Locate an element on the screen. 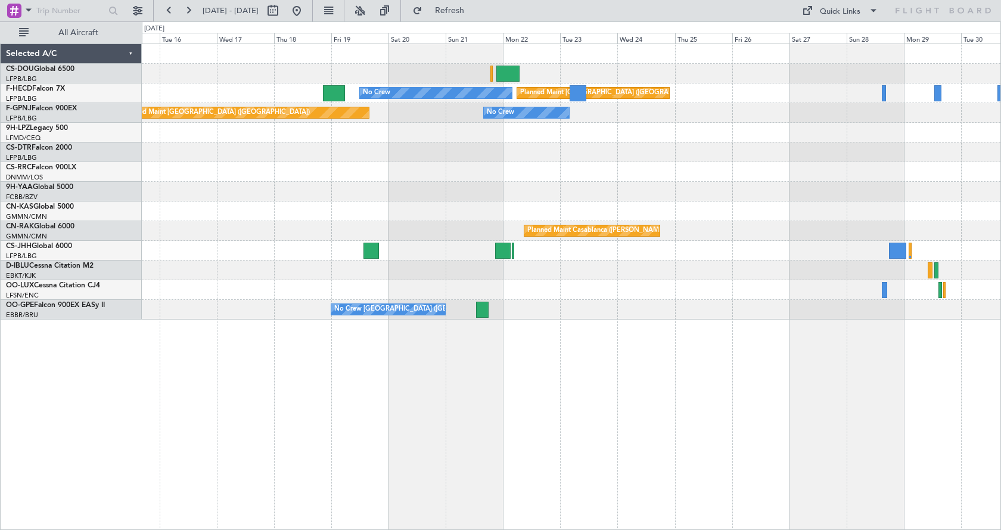 The width and height of the screenshot is (1001, 530). div: Thu 25 is located at coordinates (704, 38).